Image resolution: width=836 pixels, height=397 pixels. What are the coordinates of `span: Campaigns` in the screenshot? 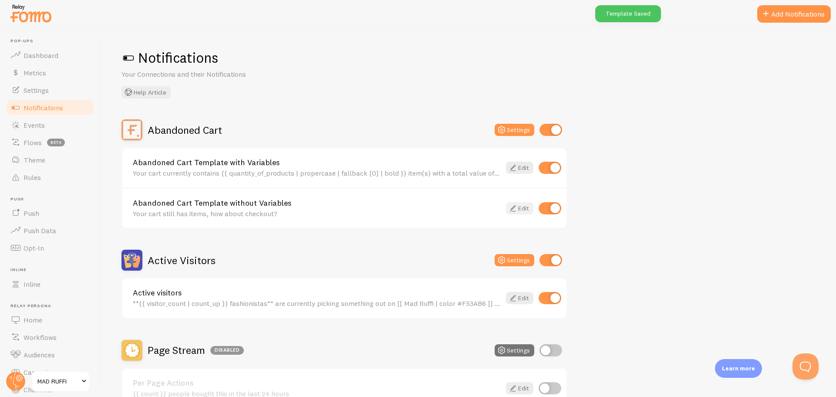 It's located at (41, 372).